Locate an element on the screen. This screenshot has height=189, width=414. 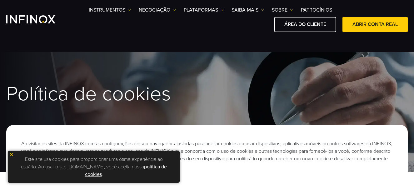
a: Instrumentos is located at coordinates (110, 10).